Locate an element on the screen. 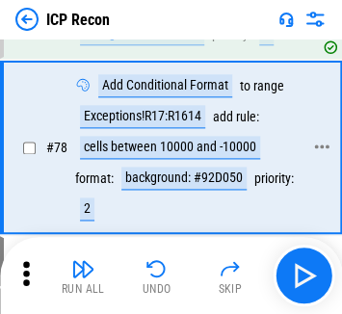 The width and height of the screenshot is (342, 314). button: Run All is located at coordinates (83, 276).